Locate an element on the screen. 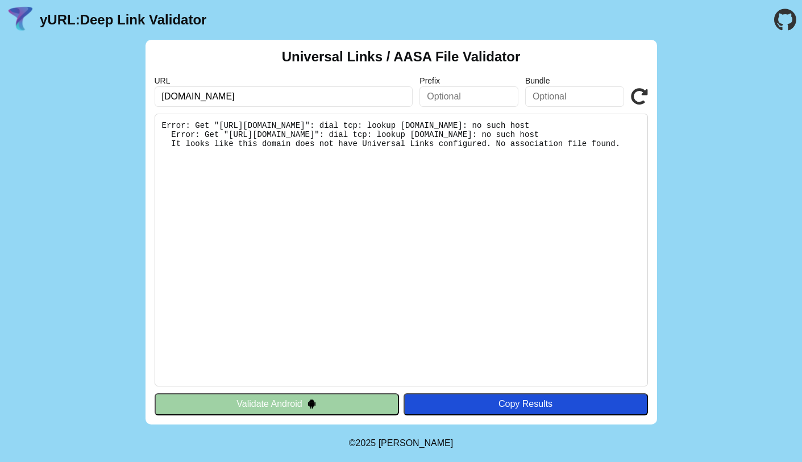  a: yURL:Deep Link Validator is located at coordinates (123, 20).